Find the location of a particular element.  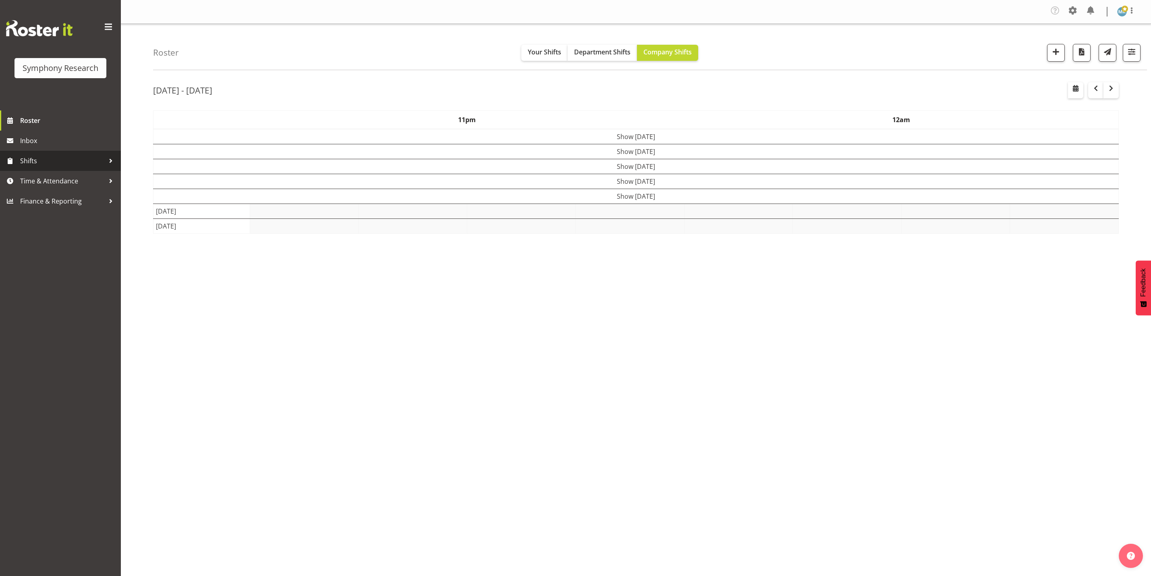

span: Time & Attendance is located at coordinates (62, 181).